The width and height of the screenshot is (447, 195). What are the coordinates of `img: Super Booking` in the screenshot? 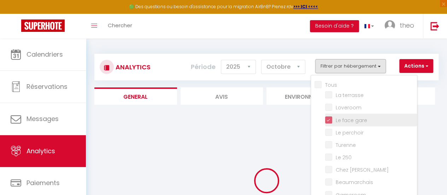 It's located at (43, 25).